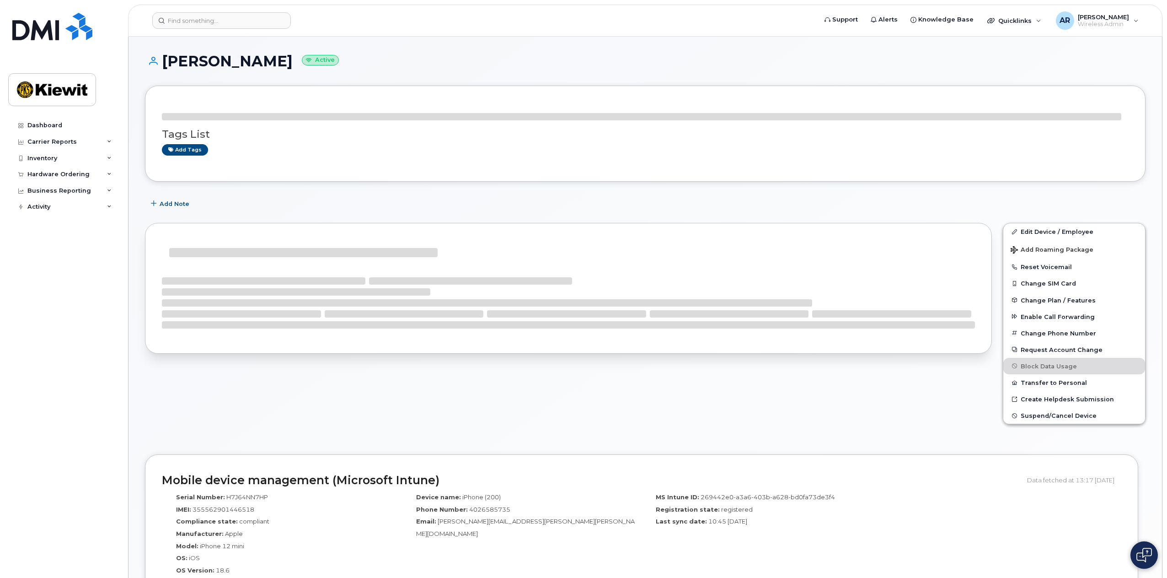 Image resolution: width=1167 pixels, height=578 pixels. Describe the element at coordinates (320, 60) in the screenshot. I see `small: Active` at that location.